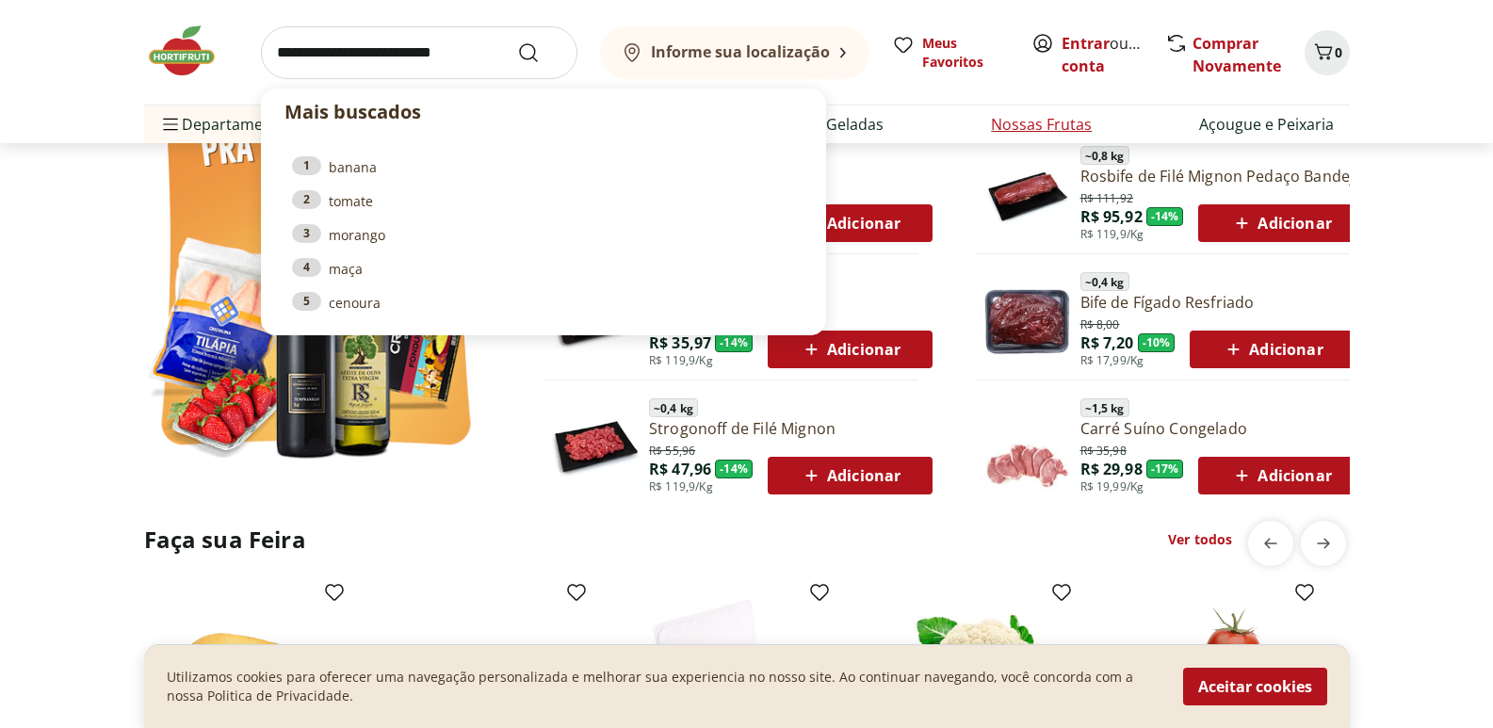 The image size is (1493, 728). I want to click on a: 2tomate, so click(543, 201).